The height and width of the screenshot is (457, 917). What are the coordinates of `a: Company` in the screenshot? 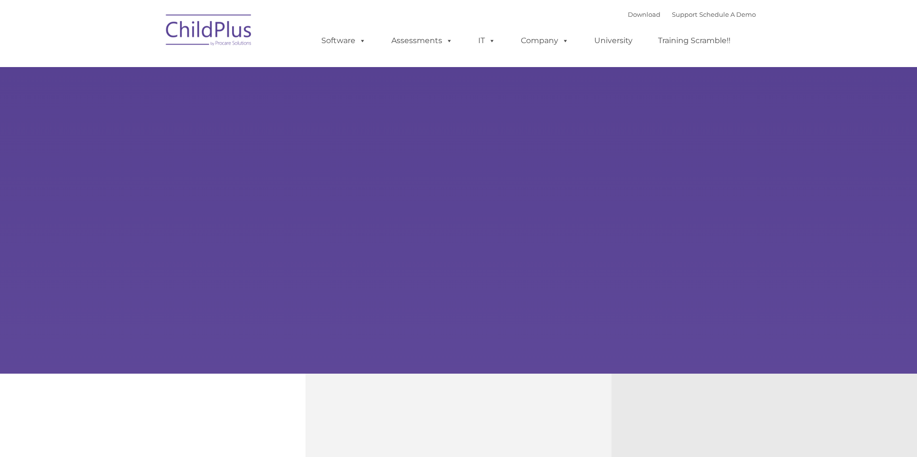 It's located at (545, 41).